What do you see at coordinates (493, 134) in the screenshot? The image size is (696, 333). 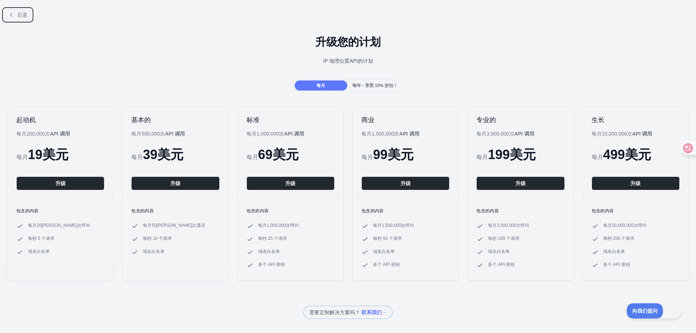 I see `font: 每月3,500,000` at bounding box center [493, 134].